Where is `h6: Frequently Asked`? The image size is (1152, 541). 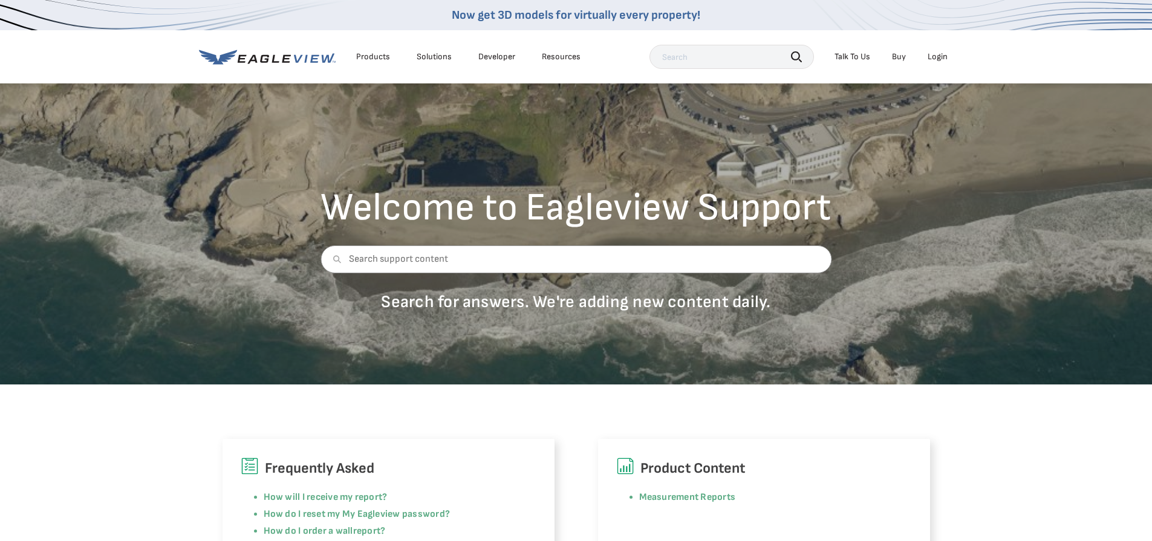
h6: Frequently Asked is located at coordinates (388, 469).